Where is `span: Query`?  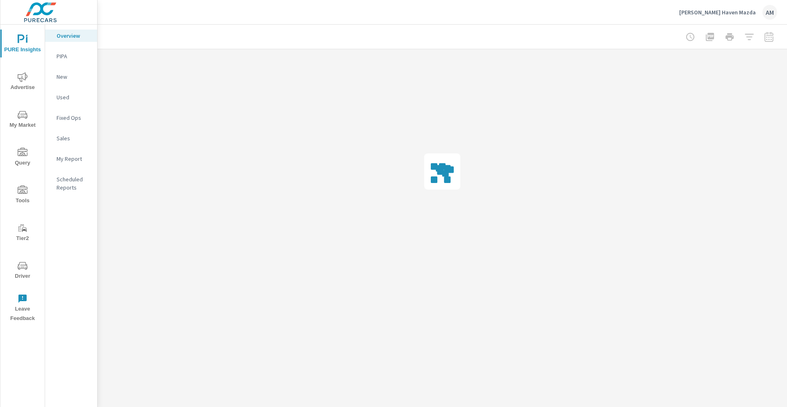 span: Query is located at coordinates (23, 157).